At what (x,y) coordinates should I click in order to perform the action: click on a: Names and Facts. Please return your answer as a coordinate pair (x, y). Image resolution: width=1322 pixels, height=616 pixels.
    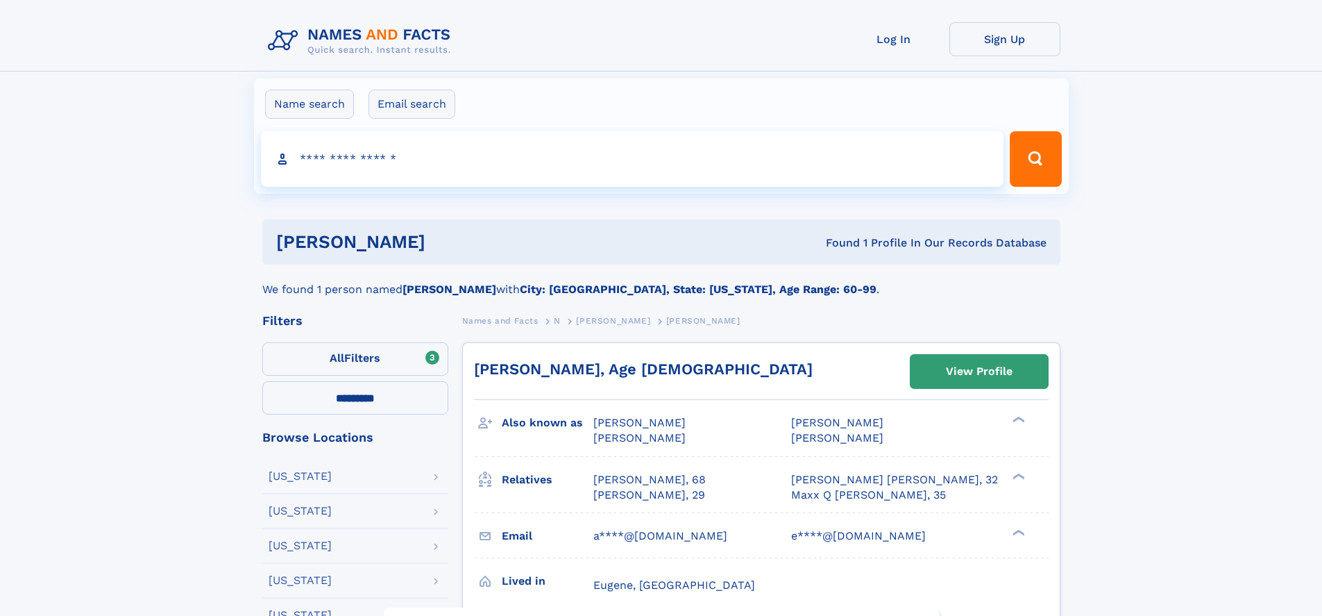
    Looking at the image, I should click on (500, 320).